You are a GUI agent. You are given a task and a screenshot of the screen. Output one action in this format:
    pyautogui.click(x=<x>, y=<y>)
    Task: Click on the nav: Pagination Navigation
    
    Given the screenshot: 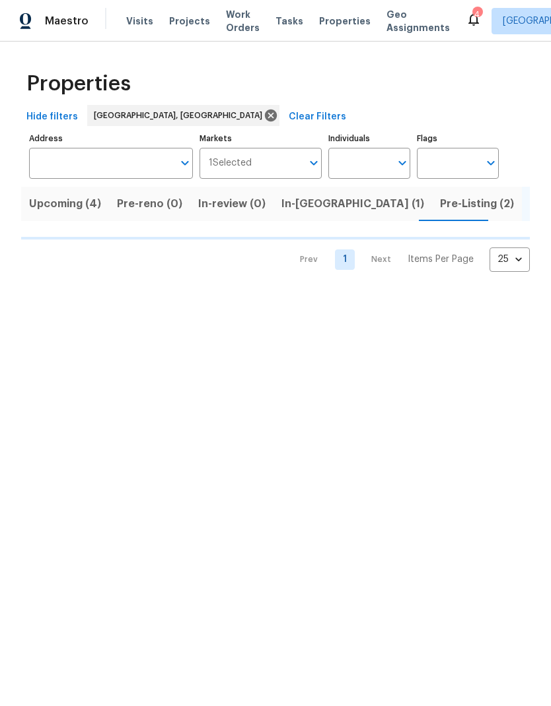 What is the action you would take?
    pyautogui.click(x=408, y=259)
    